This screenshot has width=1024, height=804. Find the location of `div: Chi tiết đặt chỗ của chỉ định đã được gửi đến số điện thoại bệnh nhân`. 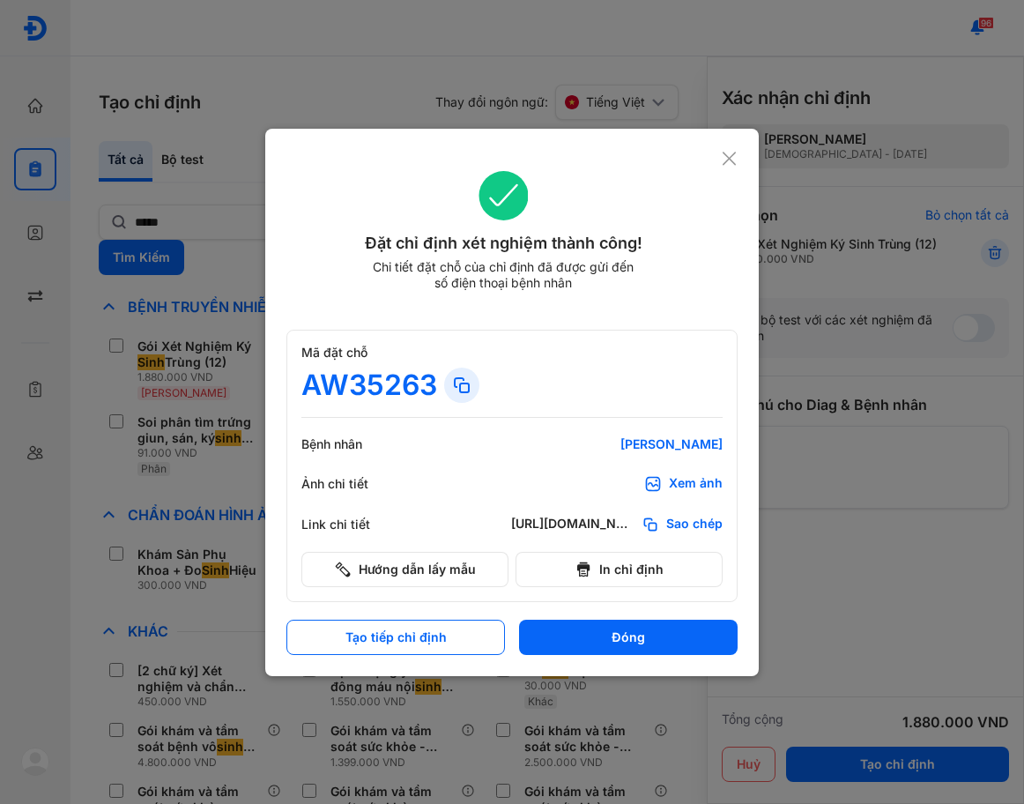

div: Chi tiết đặt chỗ của chỉ định đã được gửi đến số điện thoại bệnh nhân is located at coordinates (503, 275).